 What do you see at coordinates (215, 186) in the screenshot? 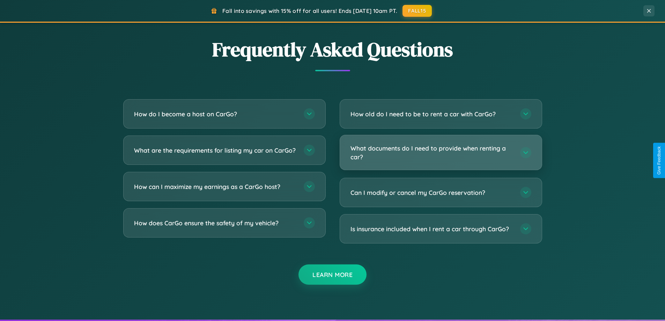
I see `h3: How can I maximize my earnings as a CarGo host?` at bounding box center [215, 186].